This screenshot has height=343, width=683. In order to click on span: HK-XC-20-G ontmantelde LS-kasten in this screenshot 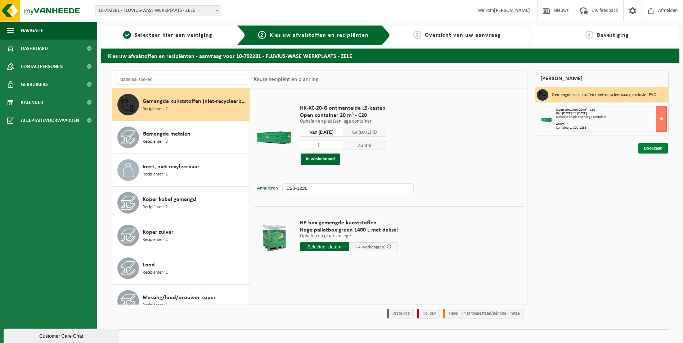, I will do `click(343, 108)`.